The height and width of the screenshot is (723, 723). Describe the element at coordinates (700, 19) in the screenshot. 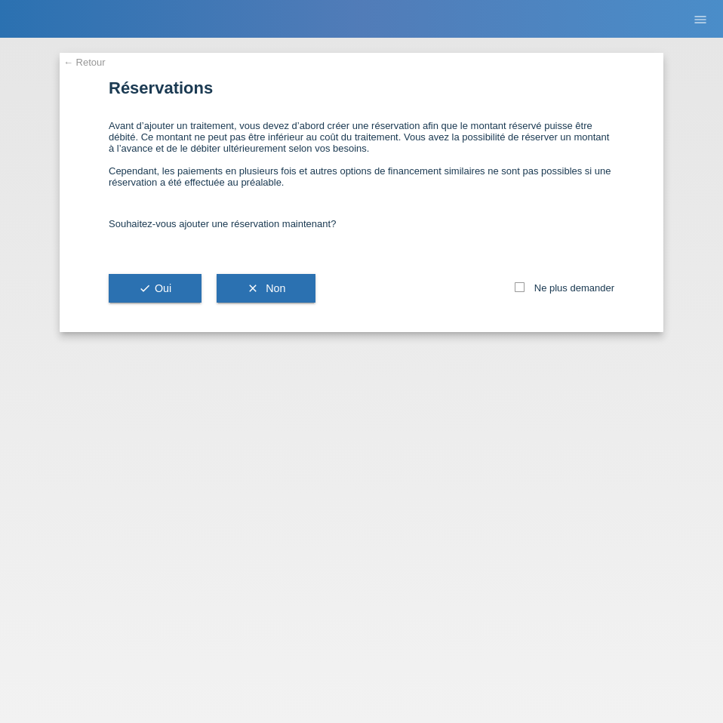

I see `a: menu` at that location.